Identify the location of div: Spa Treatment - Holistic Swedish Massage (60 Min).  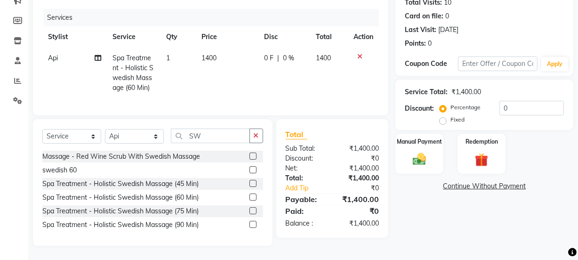
(120, 197).